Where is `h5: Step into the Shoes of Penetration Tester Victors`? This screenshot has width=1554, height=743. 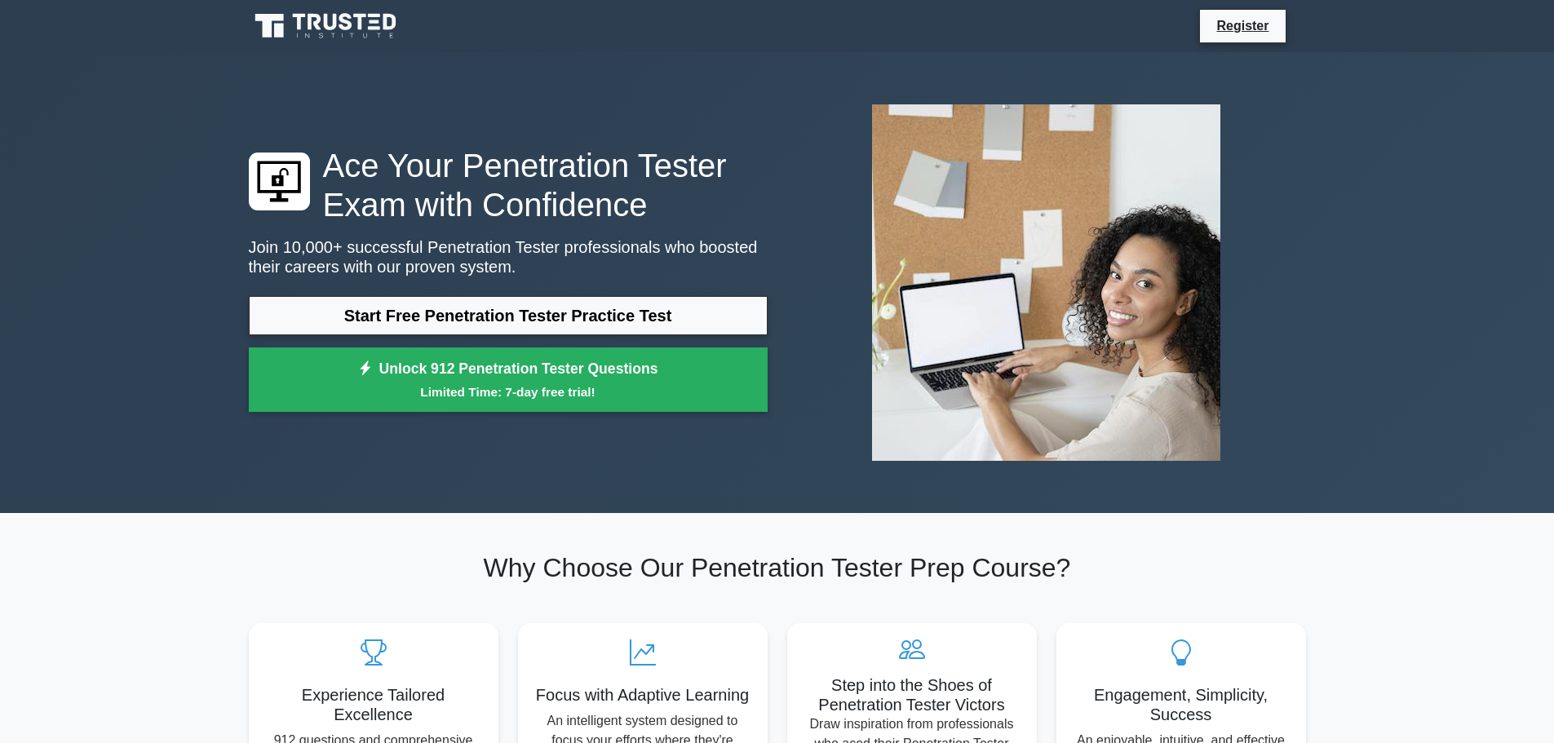
h5: Step into the Shoes of Penetration Tester Victors is located at coordinates (912, 695).